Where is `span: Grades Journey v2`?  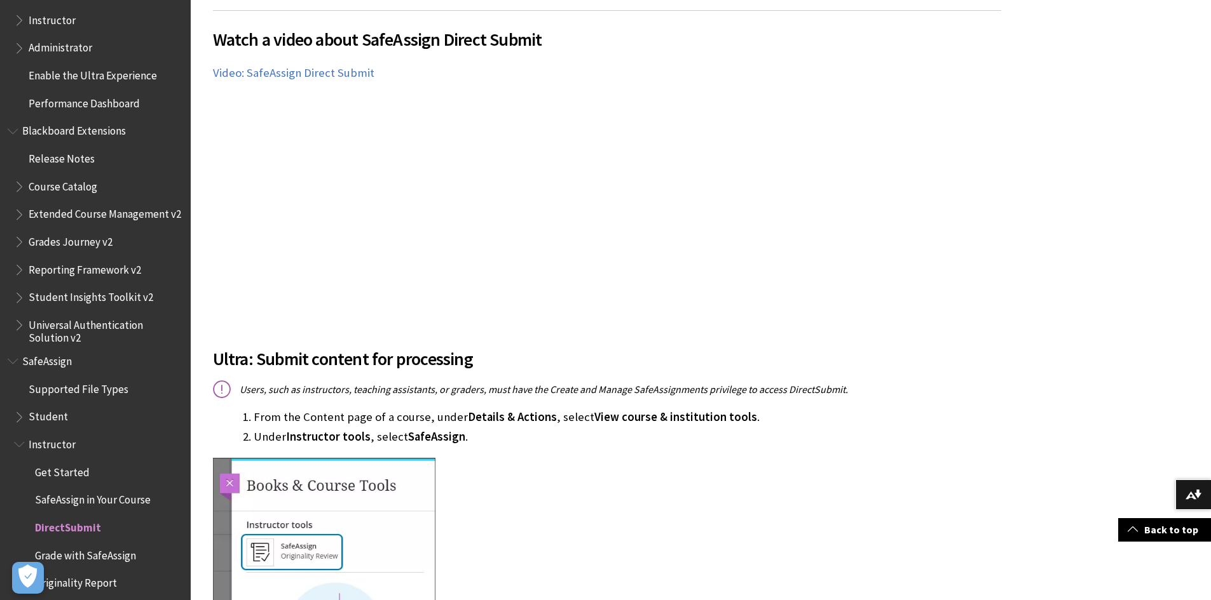
span: Grades Journey v2 is located at coordinates (71, 240).